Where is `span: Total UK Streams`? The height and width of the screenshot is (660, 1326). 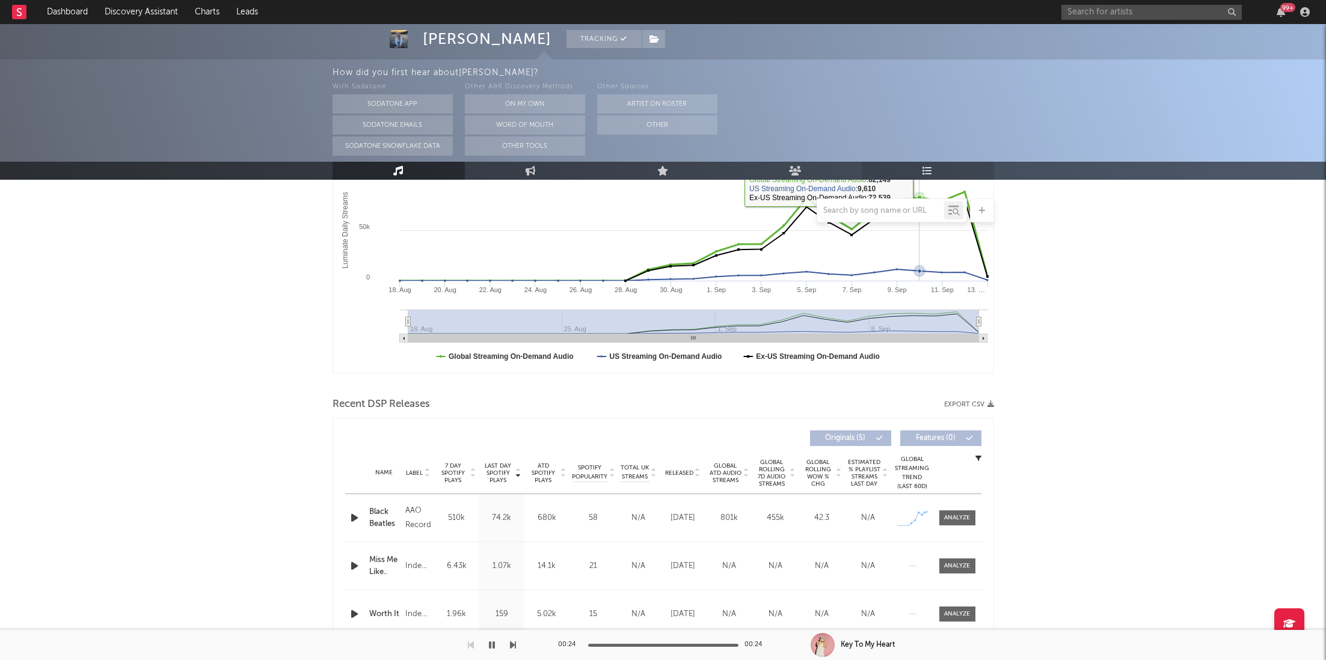 span: Total UK Streams is located at coordinates (635, 473).